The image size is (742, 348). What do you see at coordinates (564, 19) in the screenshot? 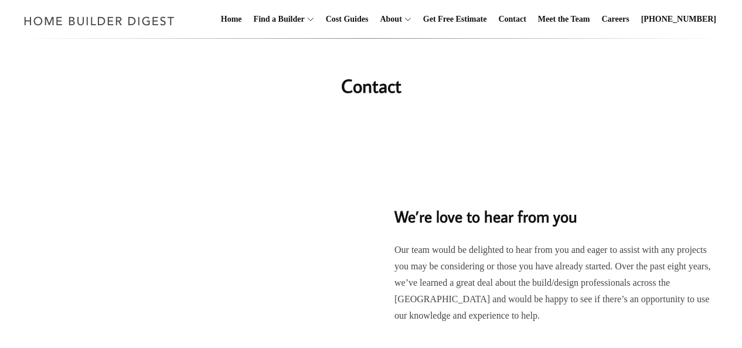
I see `a: Meet the Team` at bounding box center [564, 19].